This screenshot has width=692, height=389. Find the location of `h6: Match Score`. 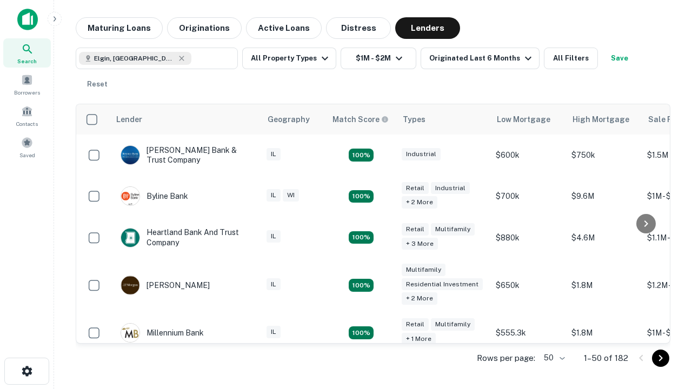

h6: Match Score is located at coordinates (359, 119).